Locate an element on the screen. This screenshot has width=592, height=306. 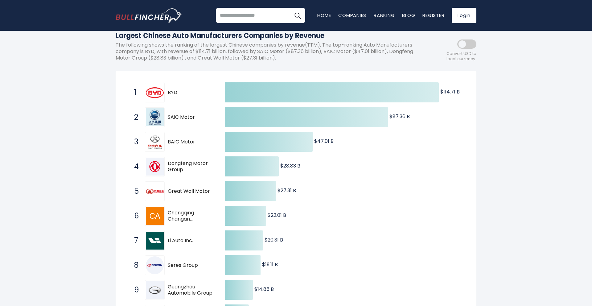
span: BAIC Motor is located at coordinates (191, 142).